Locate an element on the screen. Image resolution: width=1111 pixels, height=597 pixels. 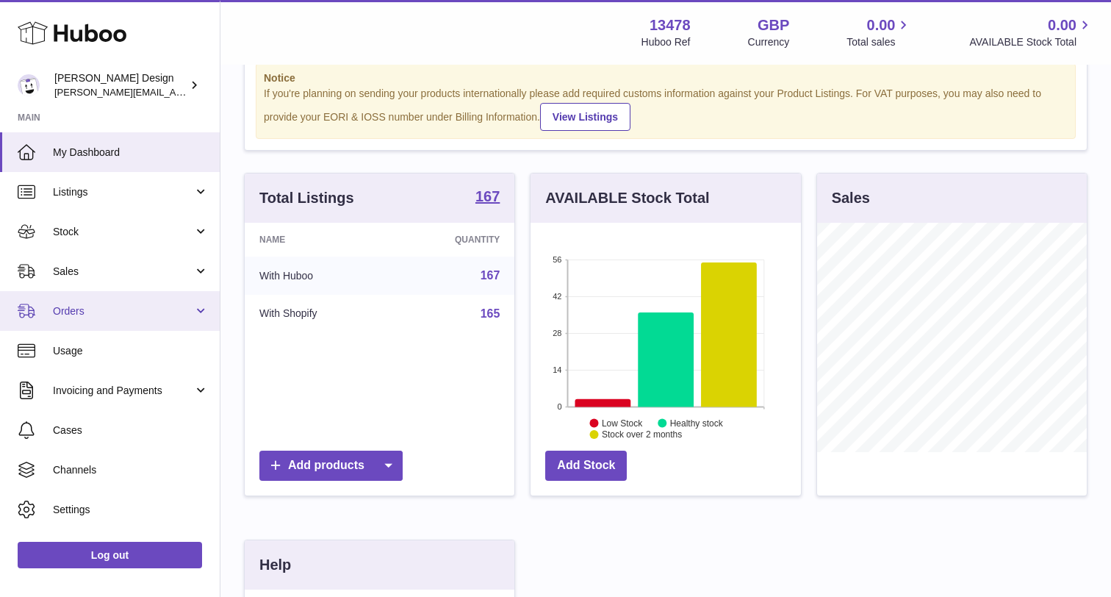
text: Healthy stock is located at coordinates (697, 423).